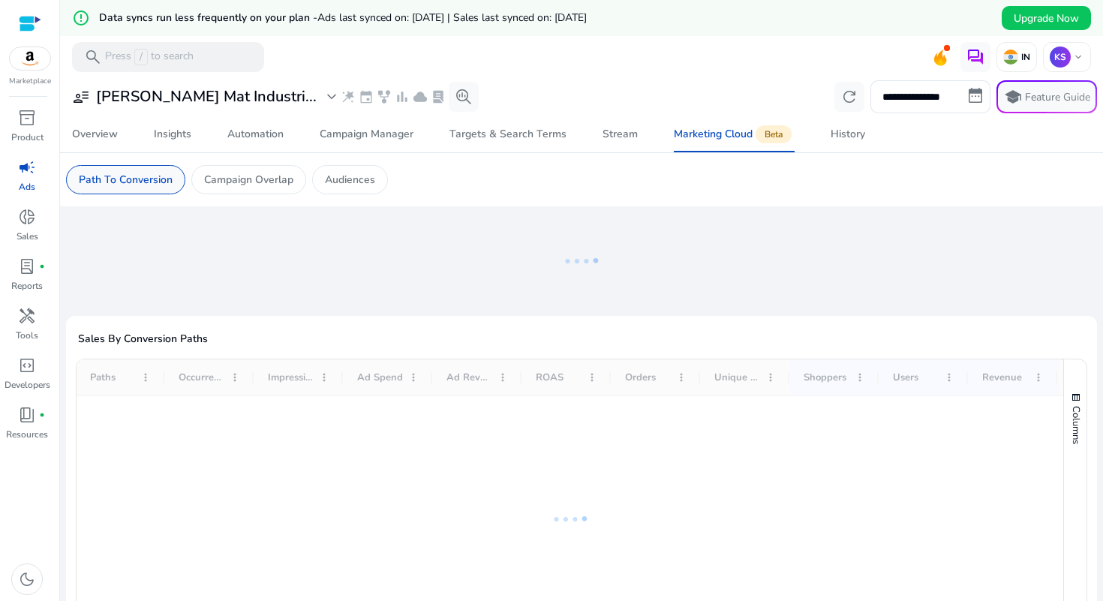 The width and height of the screenshot is (1103, 601). What do you see at coordinates (81, 97) in the screenshot?
I see `span: user_attributes` at bounding box center [81, 97].